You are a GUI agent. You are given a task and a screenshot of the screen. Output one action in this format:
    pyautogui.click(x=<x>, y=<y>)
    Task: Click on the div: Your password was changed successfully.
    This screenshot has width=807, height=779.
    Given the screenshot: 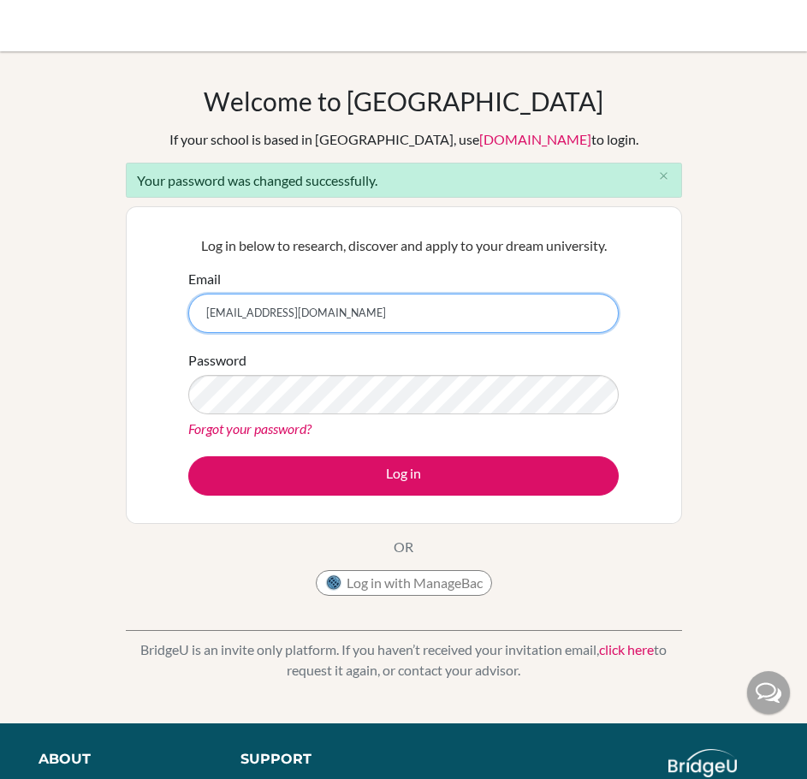 What is the action you would take?
    pyautogui.click(x=404, y=180)
    